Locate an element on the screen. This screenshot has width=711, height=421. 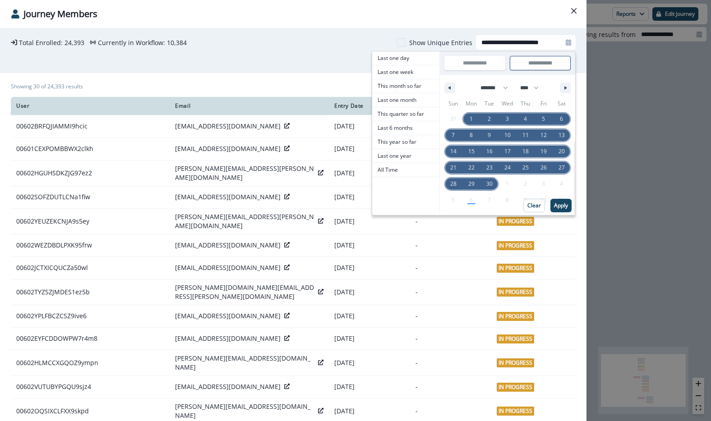
div: Entry Date is located at coordinates (369, 106).